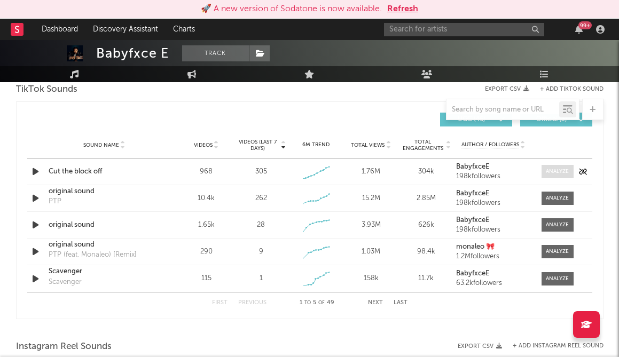 This screenshot has width=619, height=357. Describe the element at coordinates (317, 303) in the screenshot. I see `div: 1 5 49` at that location.